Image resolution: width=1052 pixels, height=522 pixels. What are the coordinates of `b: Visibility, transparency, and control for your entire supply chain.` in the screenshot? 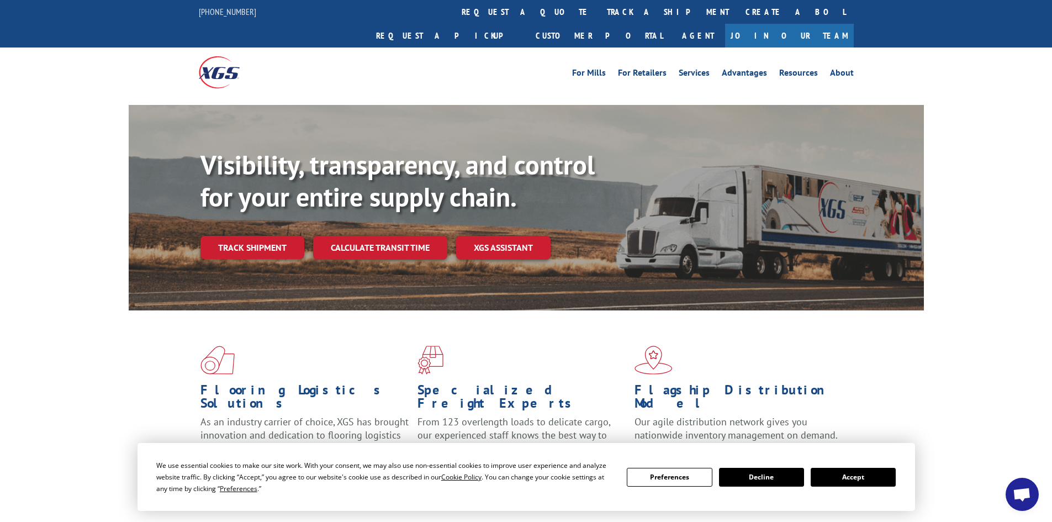 It's located at (398, 181).